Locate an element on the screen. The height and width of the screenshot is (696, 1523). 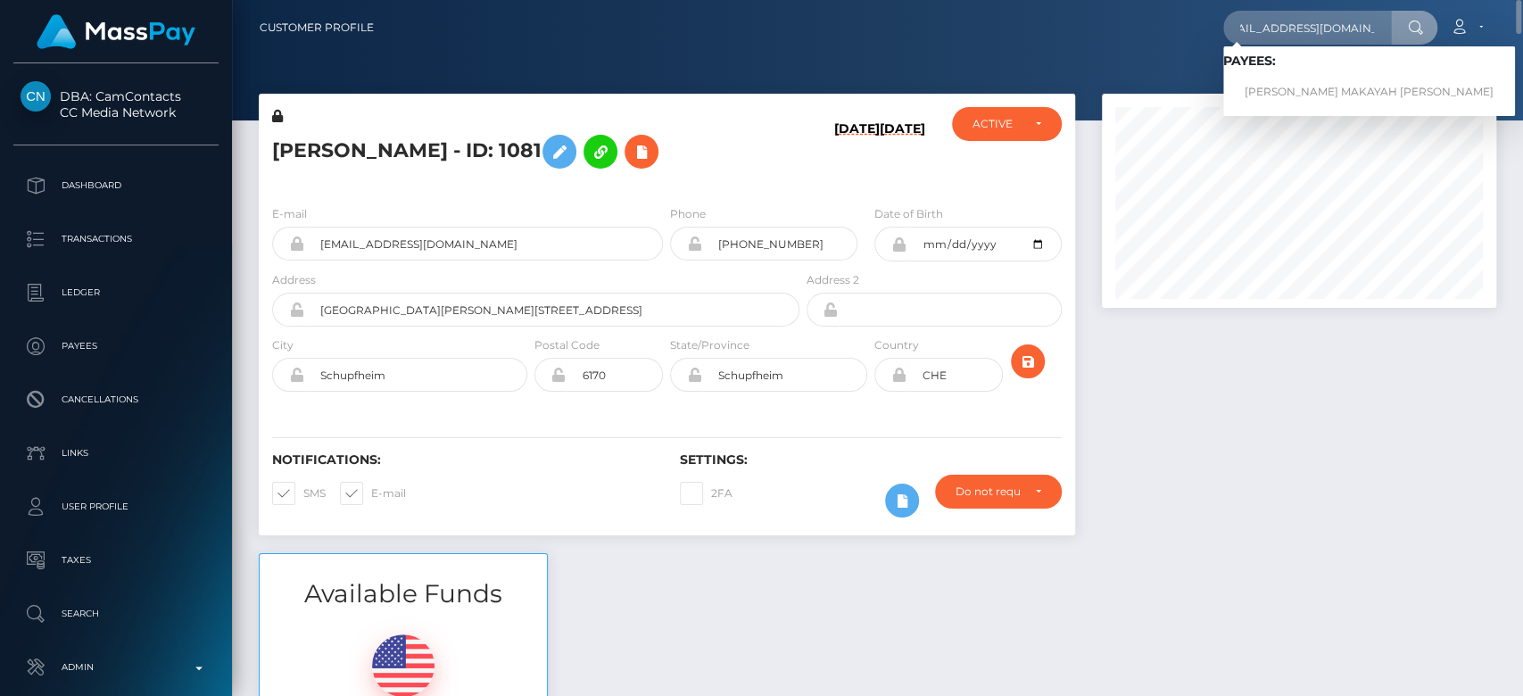
div: Do not require is located at coordinates (988, 492).